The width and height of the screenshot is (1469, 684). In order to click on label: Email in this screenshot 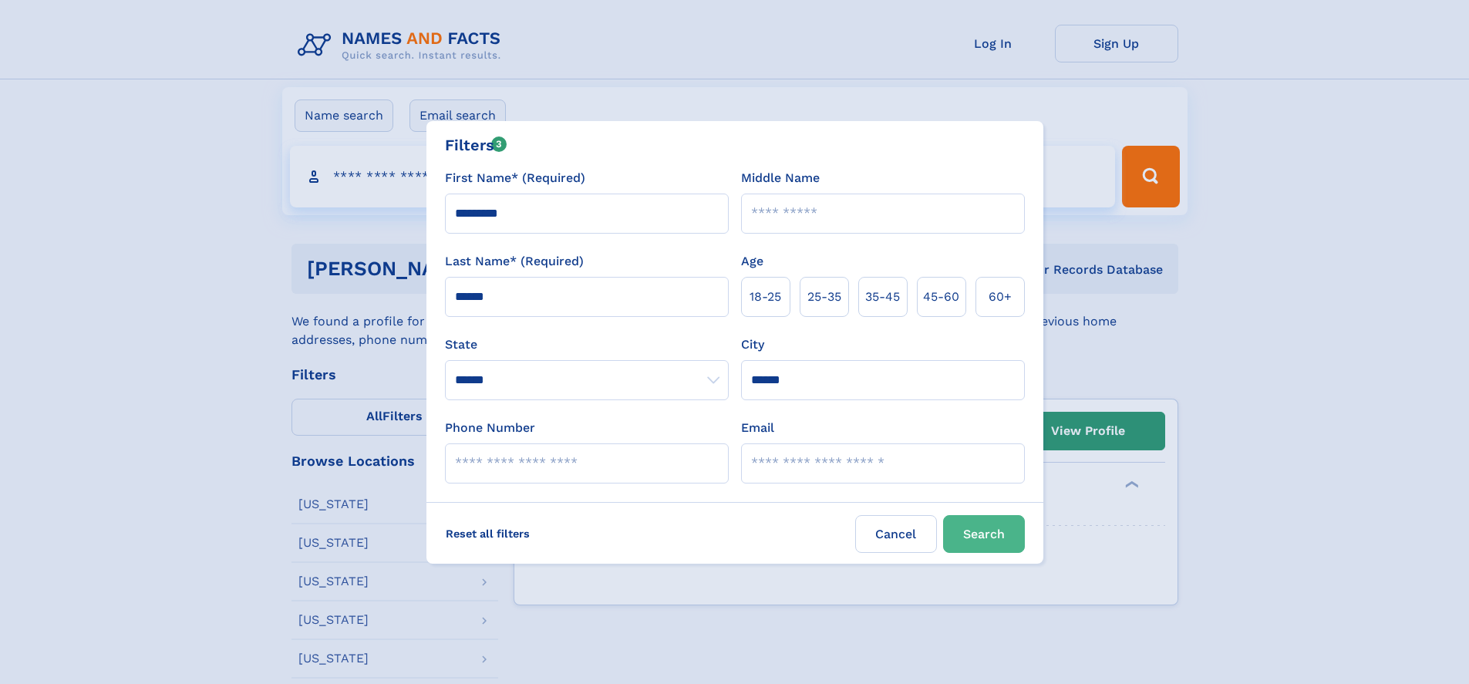, I will do `click(758, 428)`.